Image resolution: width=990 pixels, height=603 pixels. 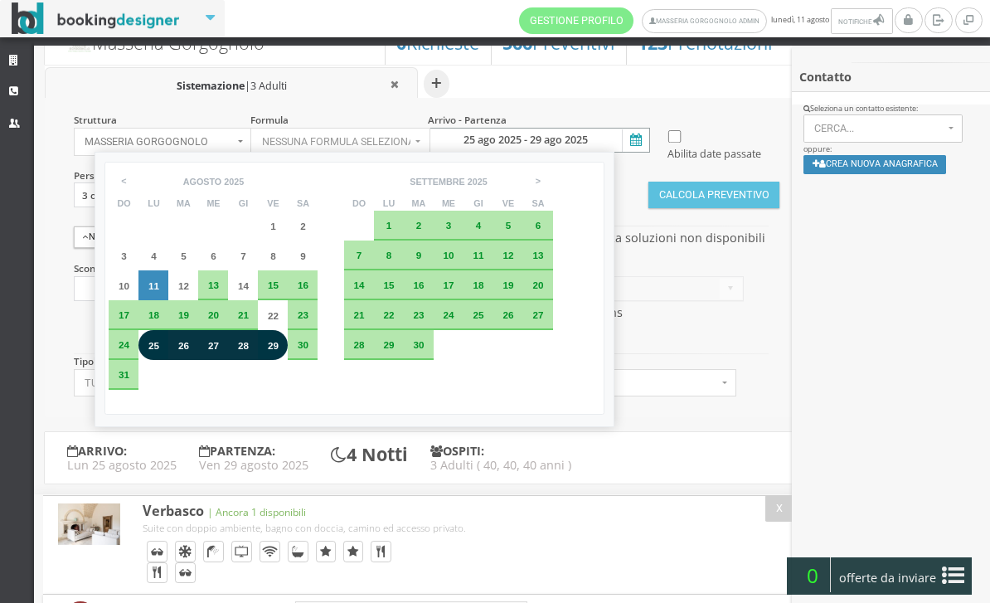 I want to click on span: Cerca..., so click(x=879, y=129).